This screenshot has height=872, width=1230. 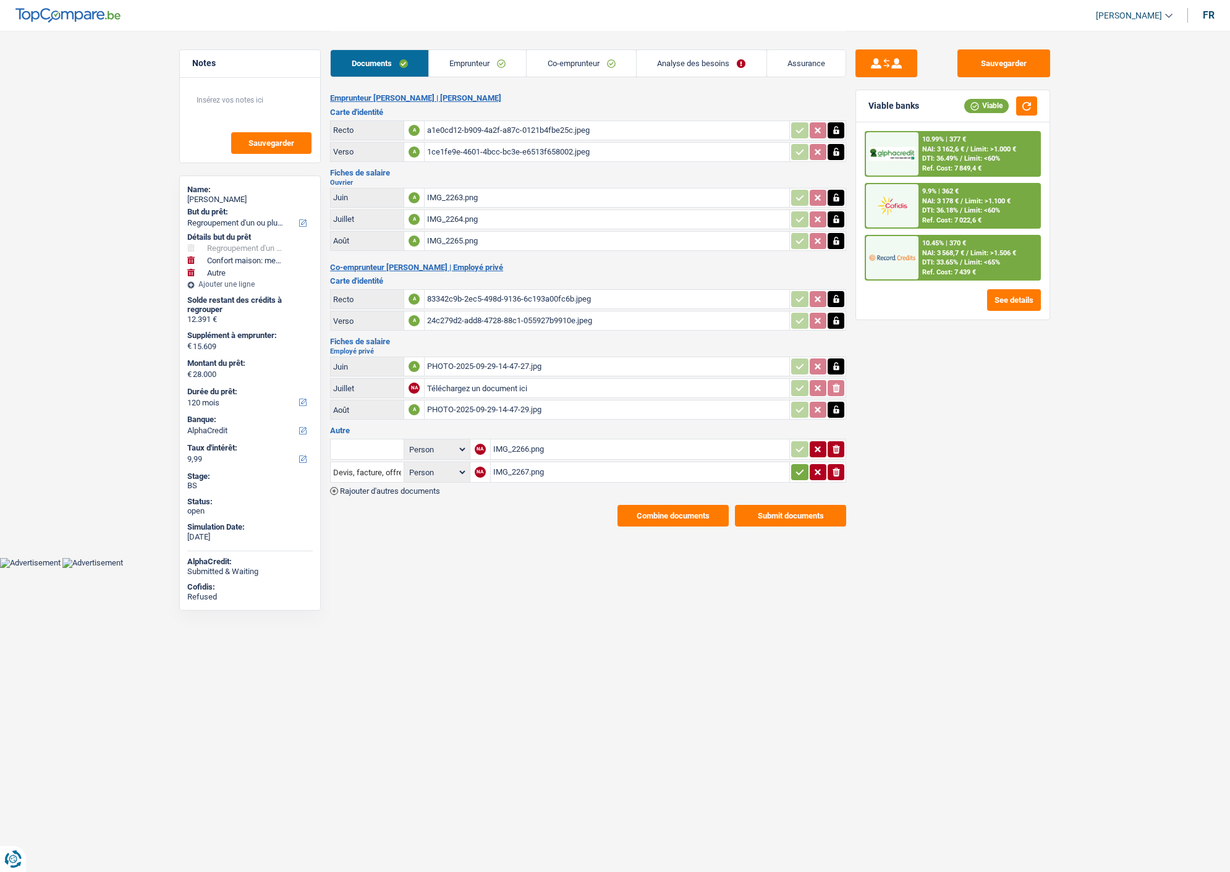 What do you see at coordinates (250, 190) in the screenshot?
I see `div: Name:` at bounding box center [250, 190].